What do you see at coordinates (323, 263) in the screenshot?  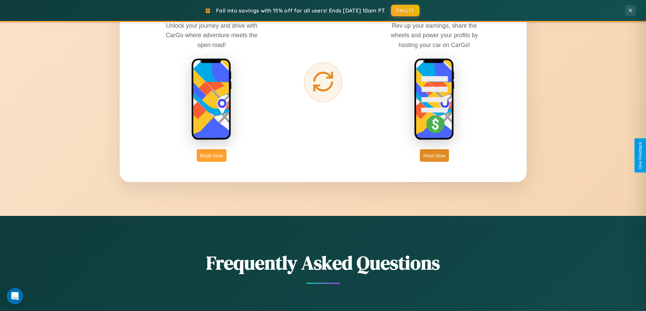 I see `h2: Frequently Asked Questions` at bounding box center [323, 263].